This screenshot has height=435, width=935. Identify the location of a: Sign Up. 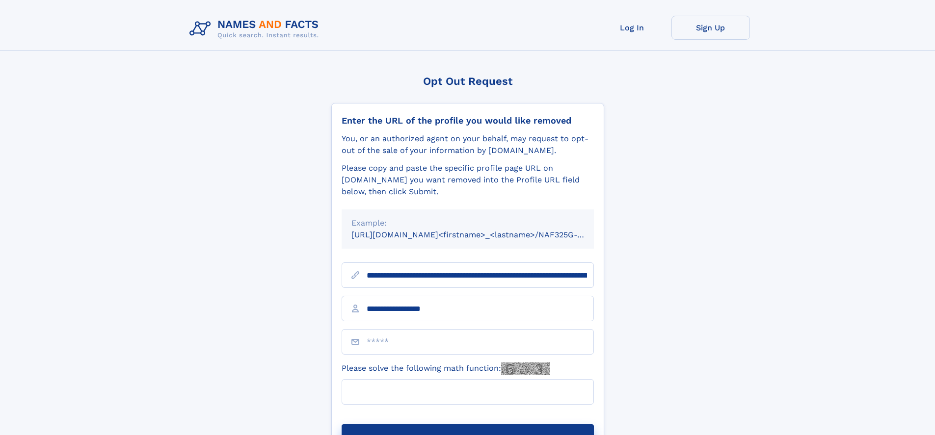
(711, 27).